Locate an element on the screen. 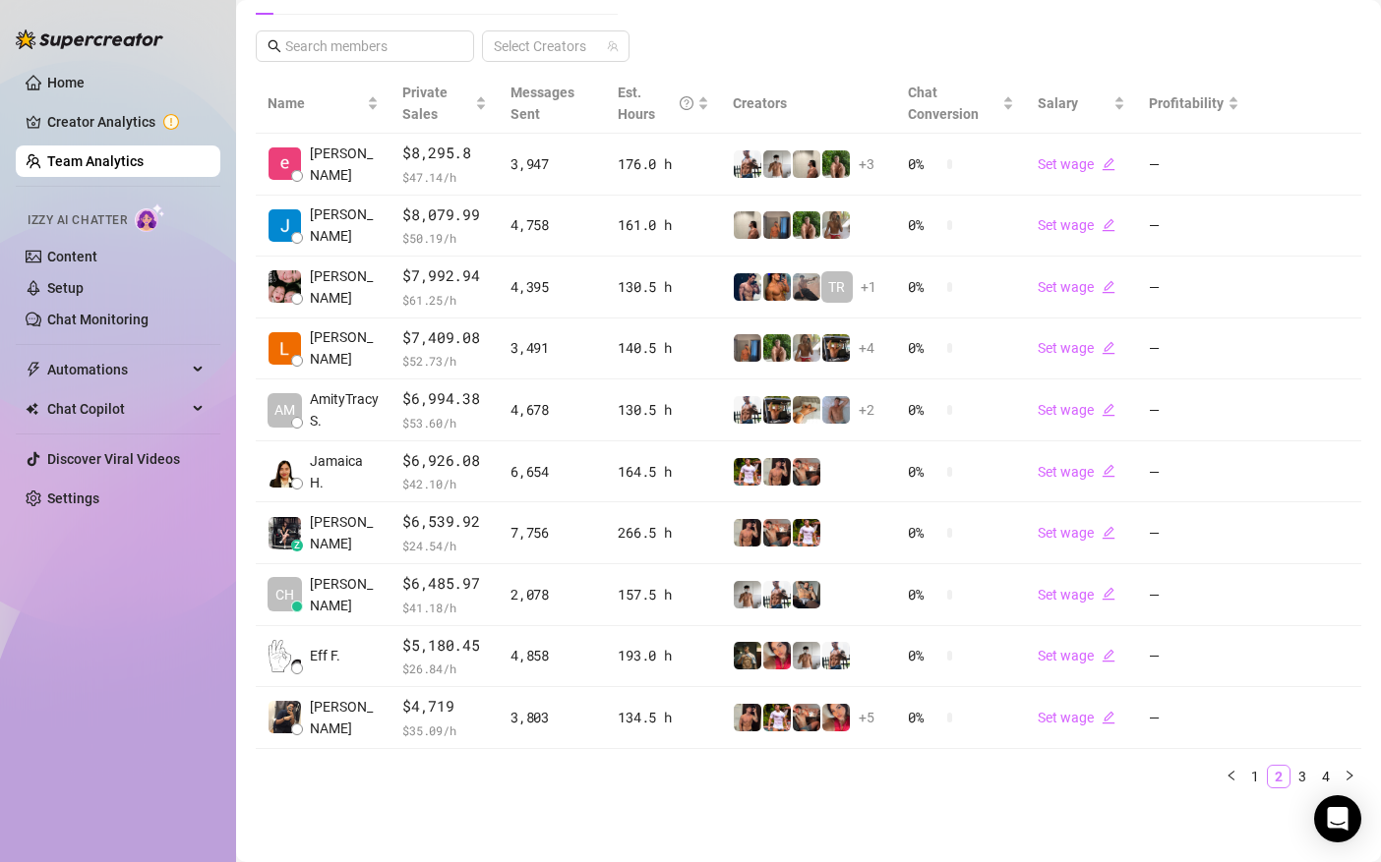 The height and width of the screenshot is (862, 1381). div: 7,756 is located at coordinates (552, 533).